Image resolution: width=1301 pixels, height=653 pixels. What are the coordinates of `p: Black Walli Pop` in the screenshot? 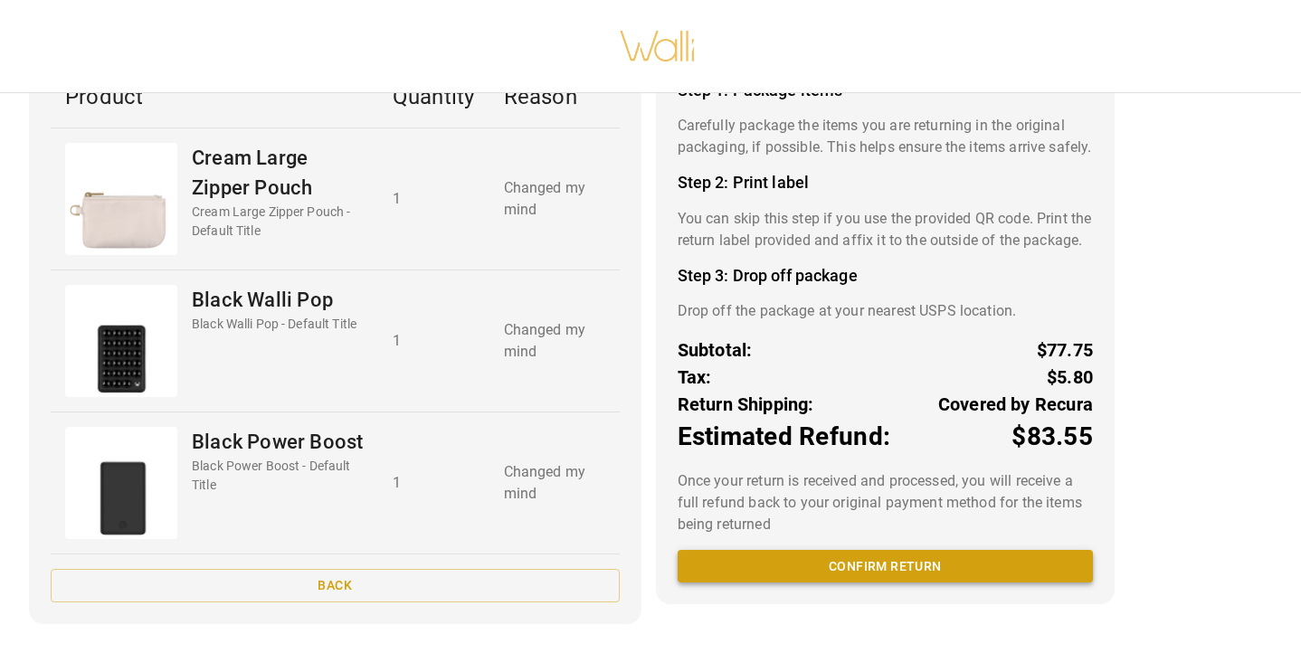 It's located at (274, 299).